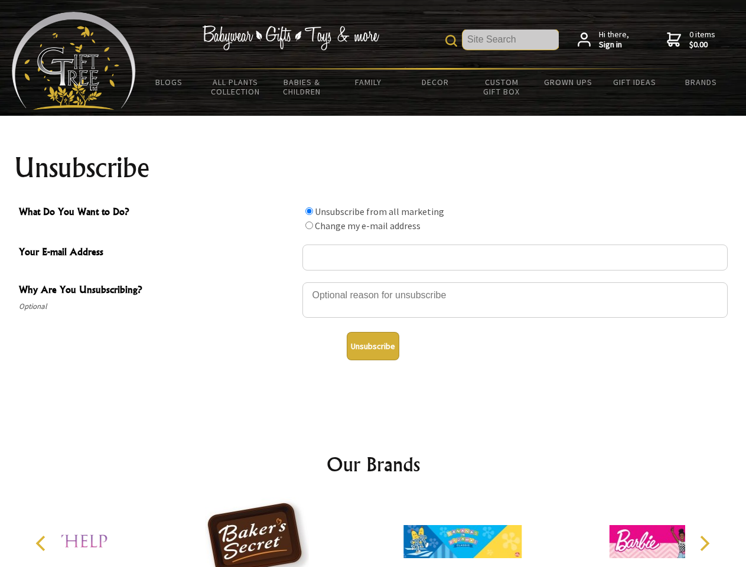 The height and width of the screenshot is (567, 746). I want to click on span: Hi there,, so click(614, 40).